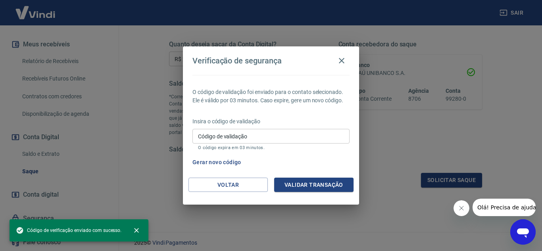 The image size is (542, 251). Describe the element at coordinates (237, 61) in the screenshot. I see `h4: Verificação de segurança` at that location.